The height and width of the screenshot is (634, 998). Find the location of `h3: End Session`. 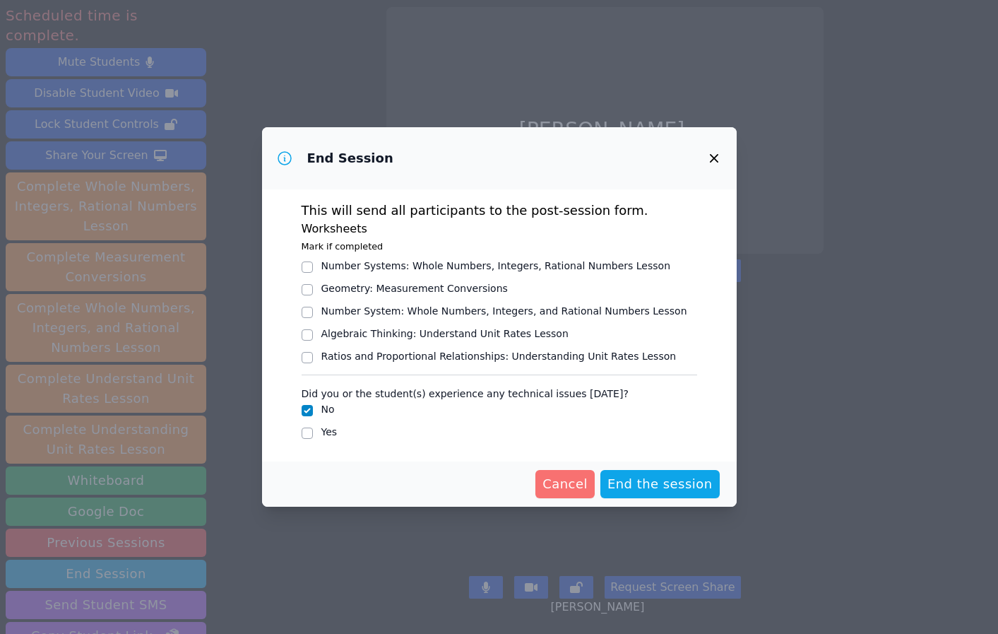

h3: End Session is located at coordinates (350, 158).